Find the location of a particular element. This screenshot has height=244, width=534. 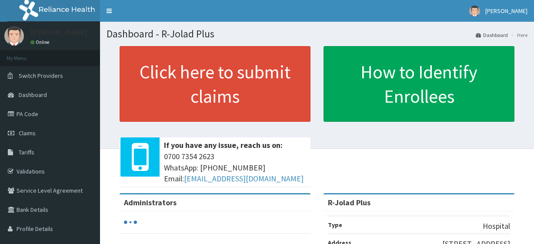

p: Hospital is located at coordinates (497, 226).